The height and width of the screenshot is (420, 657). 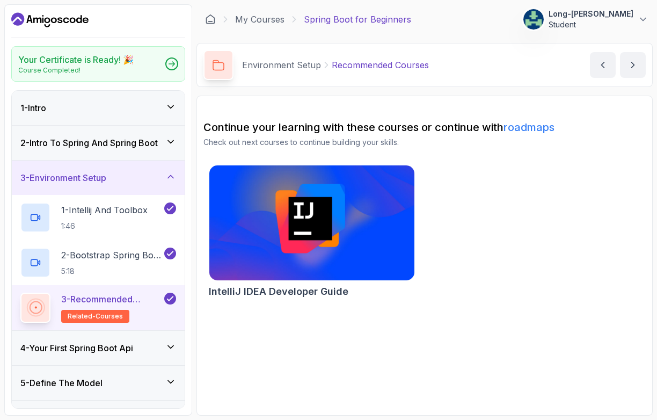 What do you see at coordinates (425, 142) in the screenshot?
I see `p: Check out next courses to continue building your skills.` at bounding box center [425, 142].